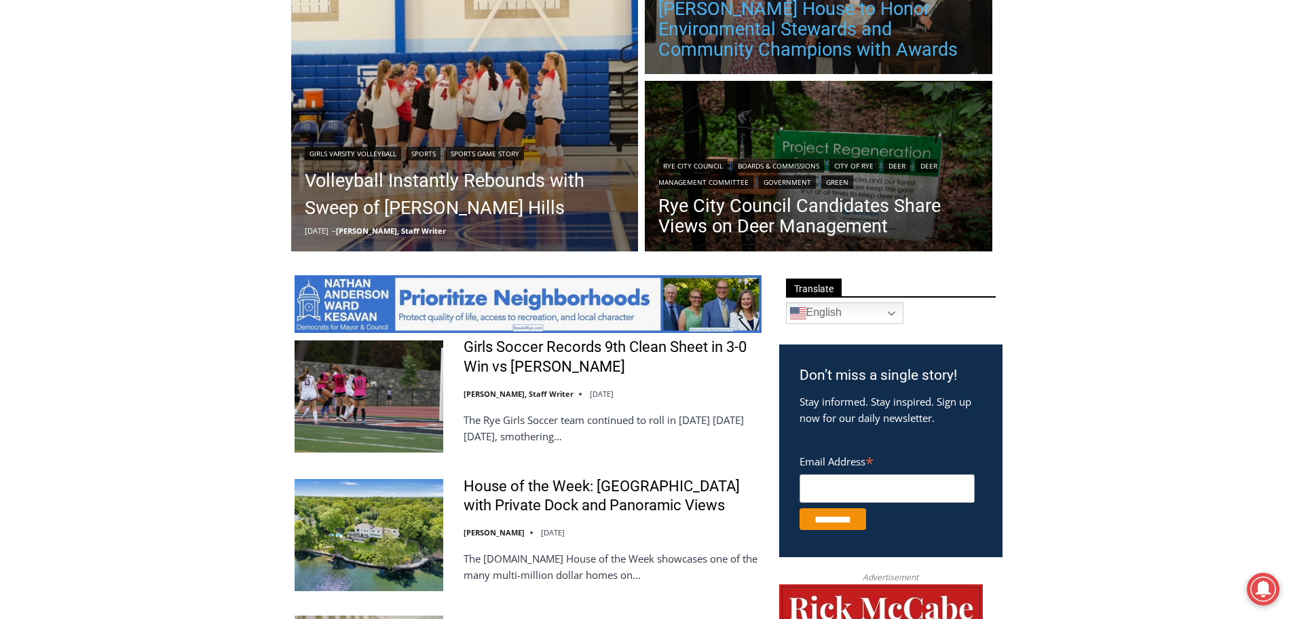  I want to click on a: English, so click(845, 313).